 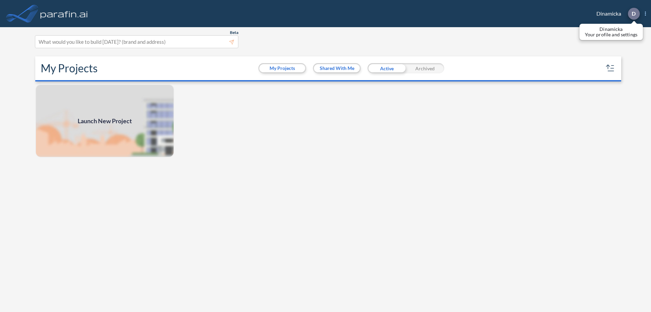 I want to click on button: My Projects, so click(x=282, y=68).